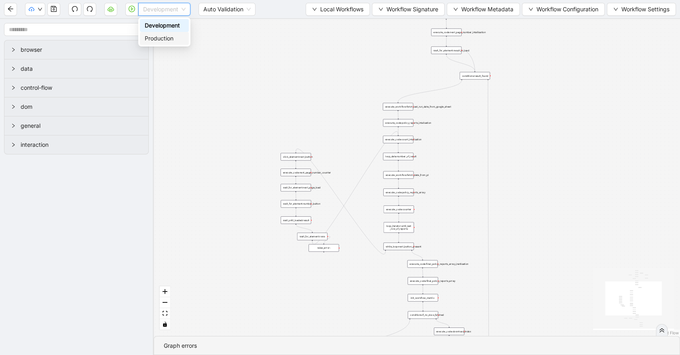  Describe the element at coordinates (324, 257) in the screenshot. I see `span: plus-circle` at that location.